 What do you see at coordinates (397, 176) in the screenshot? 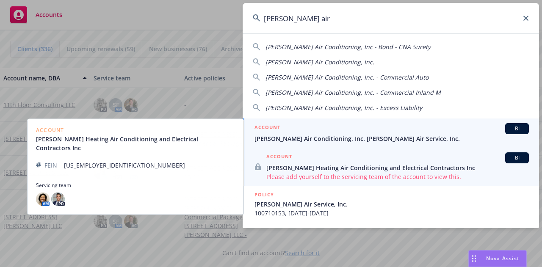
I see `span: Please add yourself to the servicing team of the account to view this.` at bounding box center [397, 176].